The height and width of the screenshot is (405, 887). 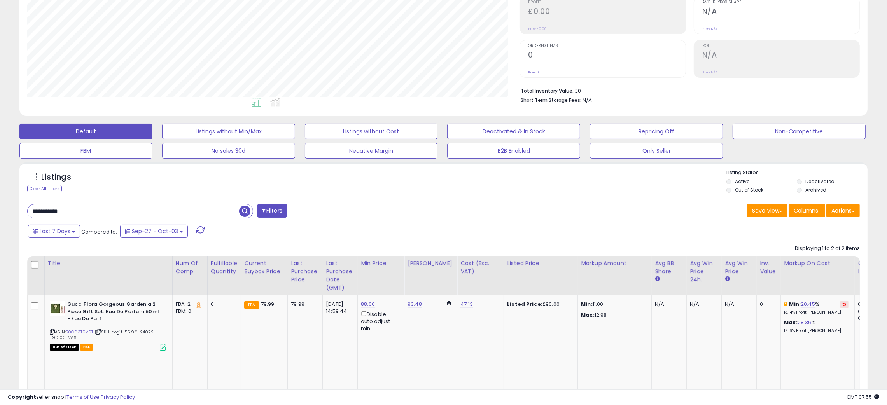 I want to click on h5: Listings, so click(x=56, y=177).